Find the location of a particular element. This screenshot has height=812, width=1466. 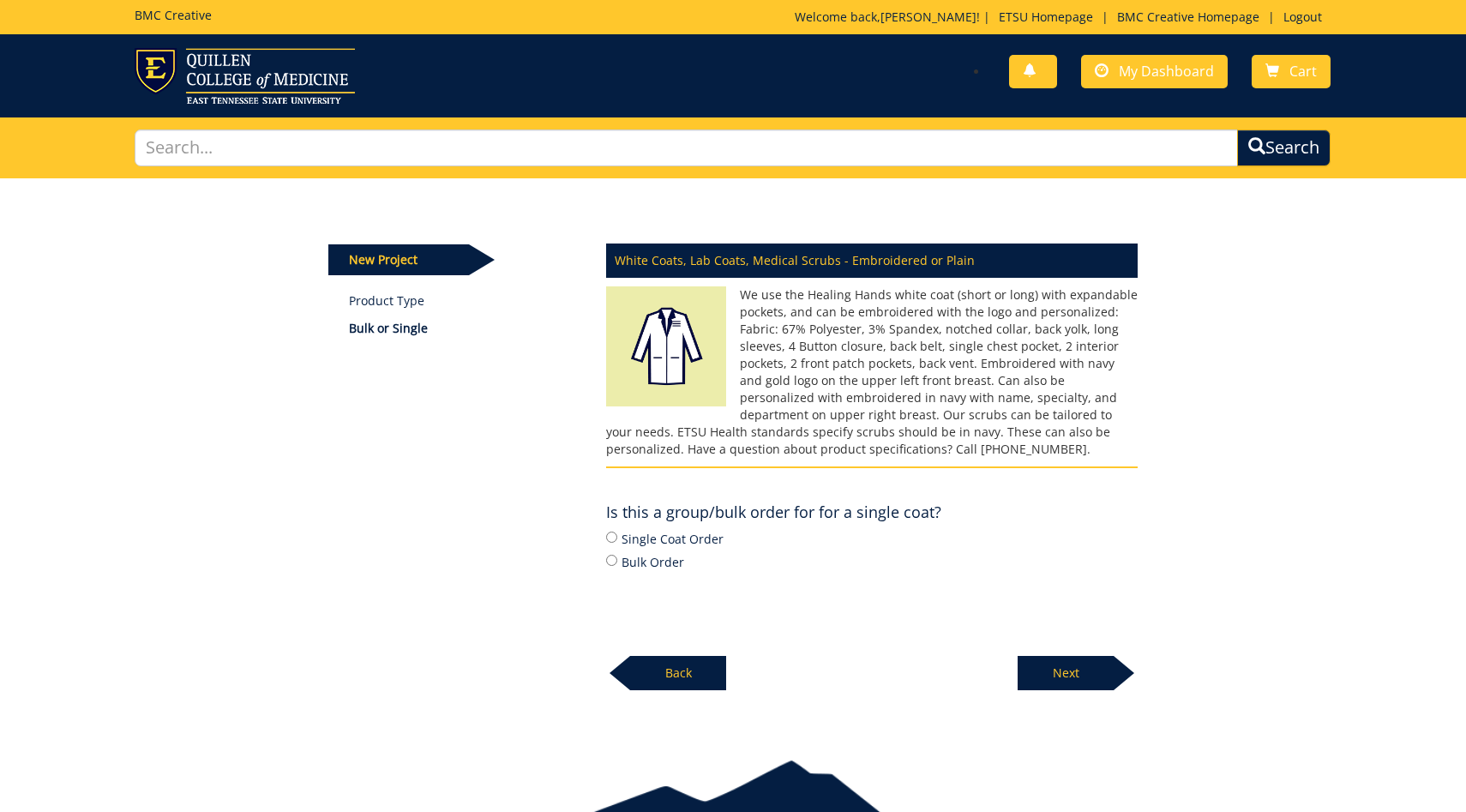

p: Next is located at coordinates (1066, 673).